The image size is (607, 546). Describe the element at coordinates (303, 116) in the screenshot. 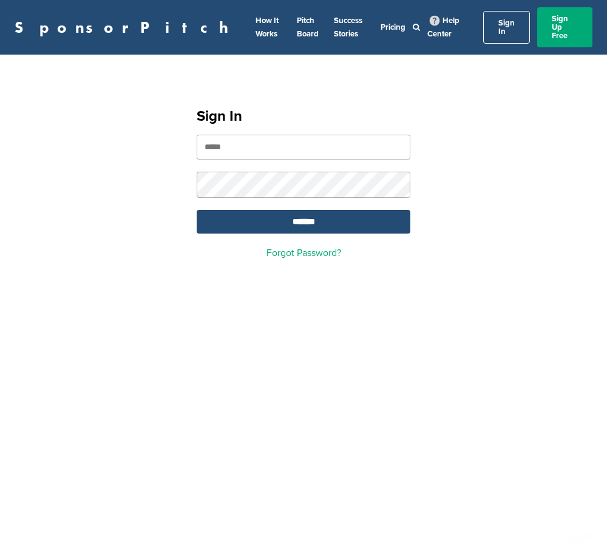

I see `h1: Sign In` at that location.